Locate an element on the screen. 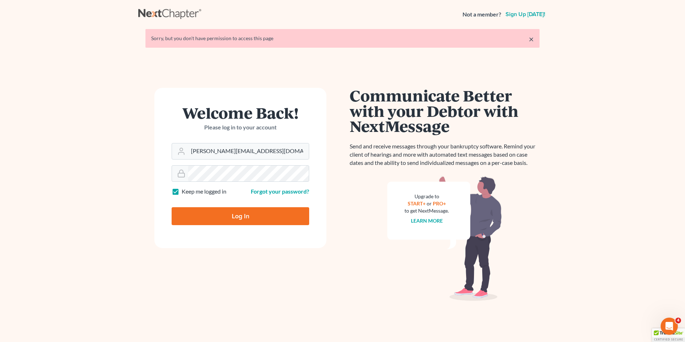 The height and width of the screenshot is (342, 685). div: TrustedSite Certified is located at coordinates (669, 335).